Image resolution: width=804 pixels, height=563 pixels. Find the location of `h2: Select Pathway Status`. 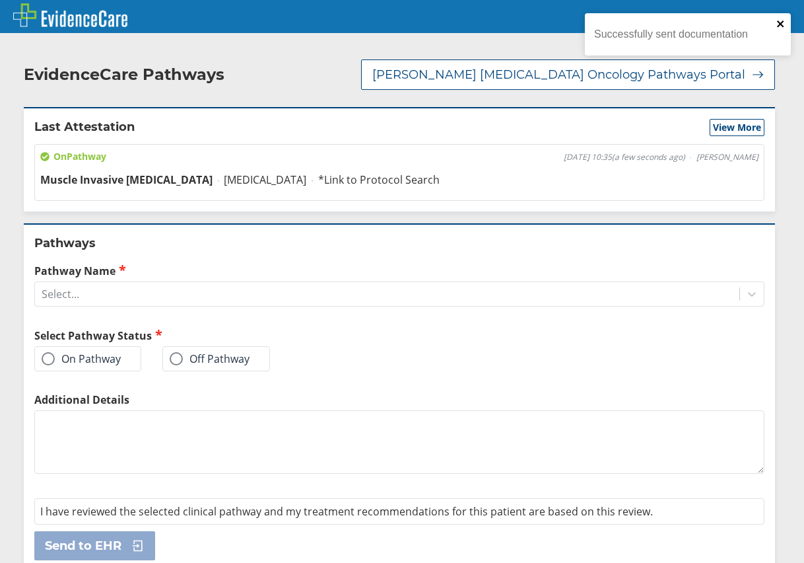

h2: Select Pathway Status is located at coordinates (214, 335).